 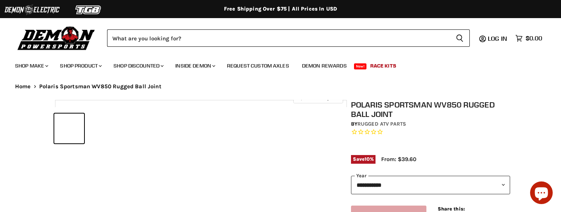 I want to click on select: year, so click(x=430, y=185).